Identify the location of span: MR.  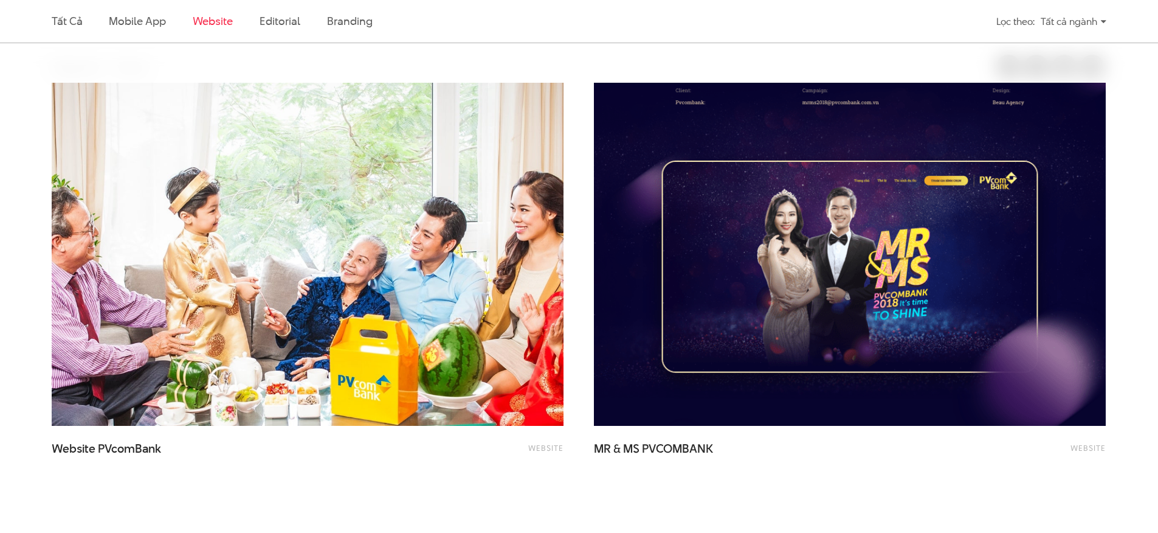
(603, 448).